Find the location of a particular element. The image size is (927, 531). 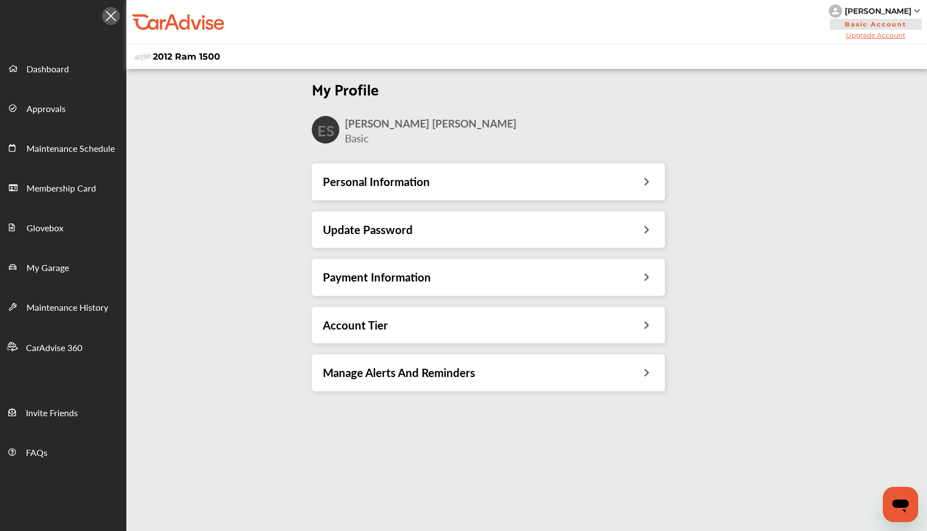

a: Approvals is located at coordinates (63, 108).